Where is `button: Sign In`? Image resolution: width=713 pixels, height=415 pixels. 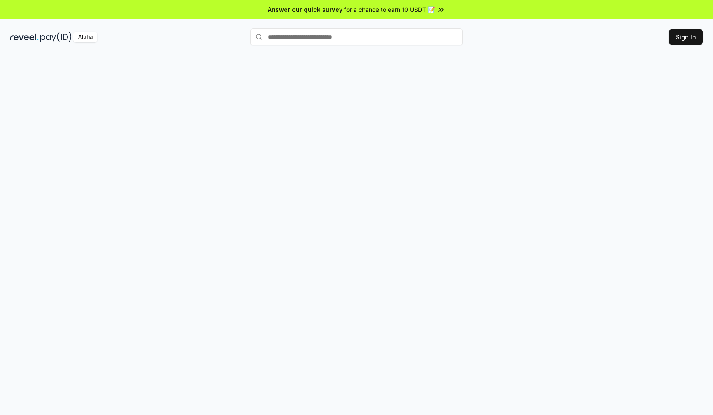
button: Sign In is located at coordinates (685, 37).